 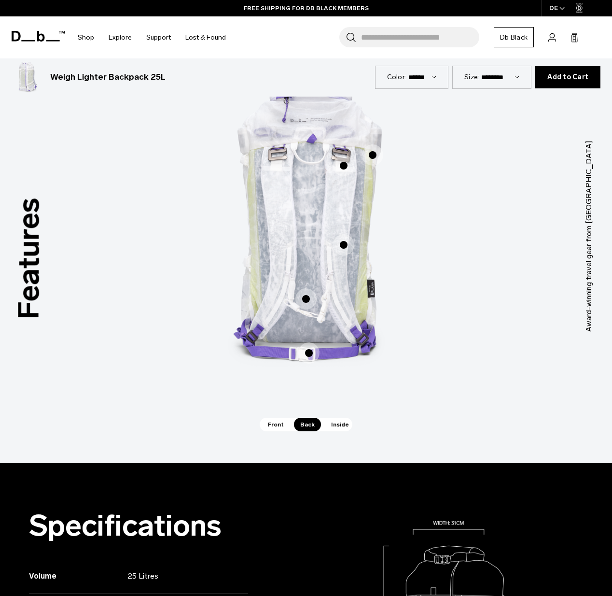 What do you see at coordinates (86, 37) in the screenshot?
I see `a: Shop` at bounding box center [86, 37].